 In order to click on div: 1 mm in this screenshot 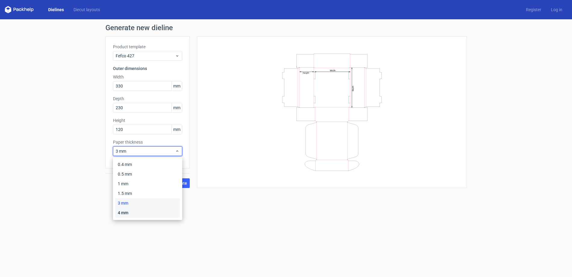, I will do `click(148, 183)`.